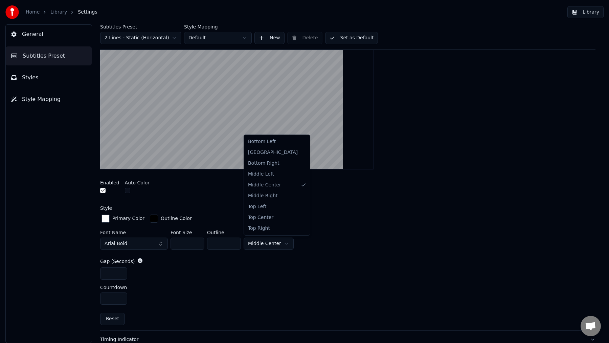  What do you see at coordinates (262, 141) in the screenshot?
I see `span: Bottom Left` at bounding box center [262, 141].